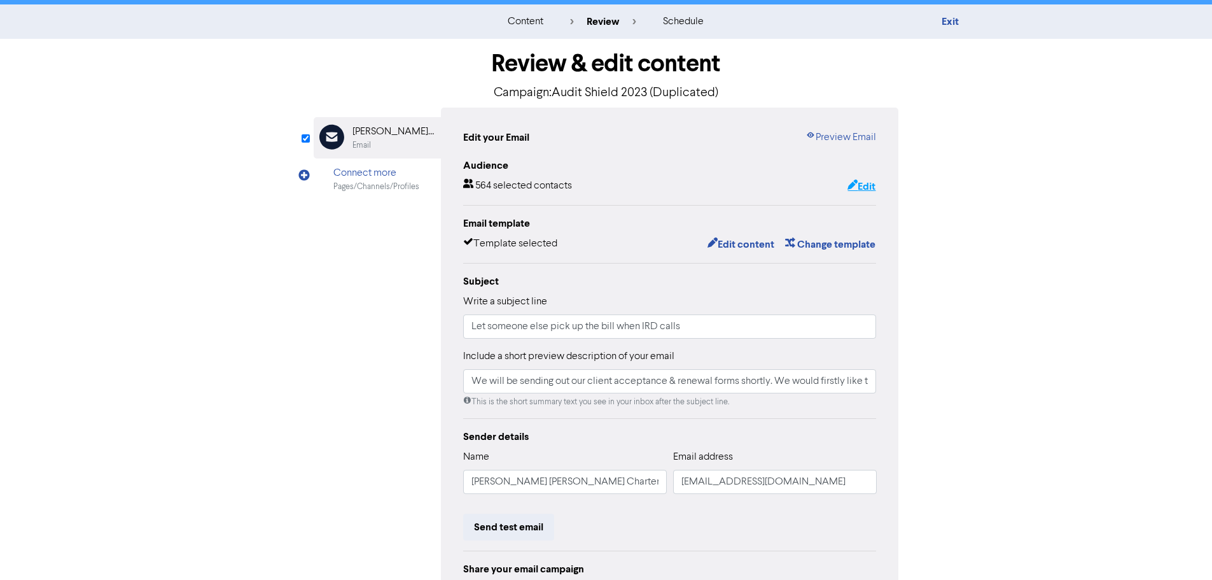  I want to click on div: Email, so click(361, 145).